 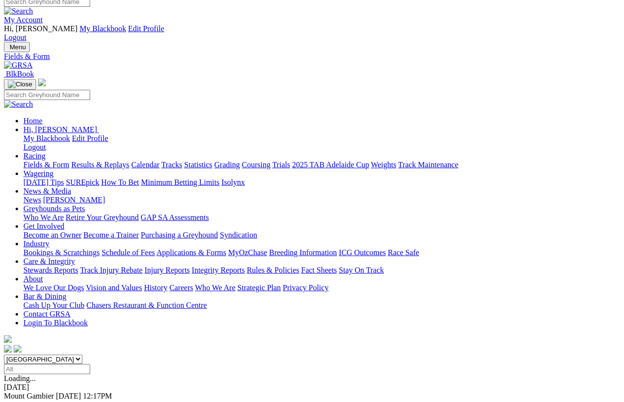 I want to click on a: Rules & Policies, so click(x=273, y=270).